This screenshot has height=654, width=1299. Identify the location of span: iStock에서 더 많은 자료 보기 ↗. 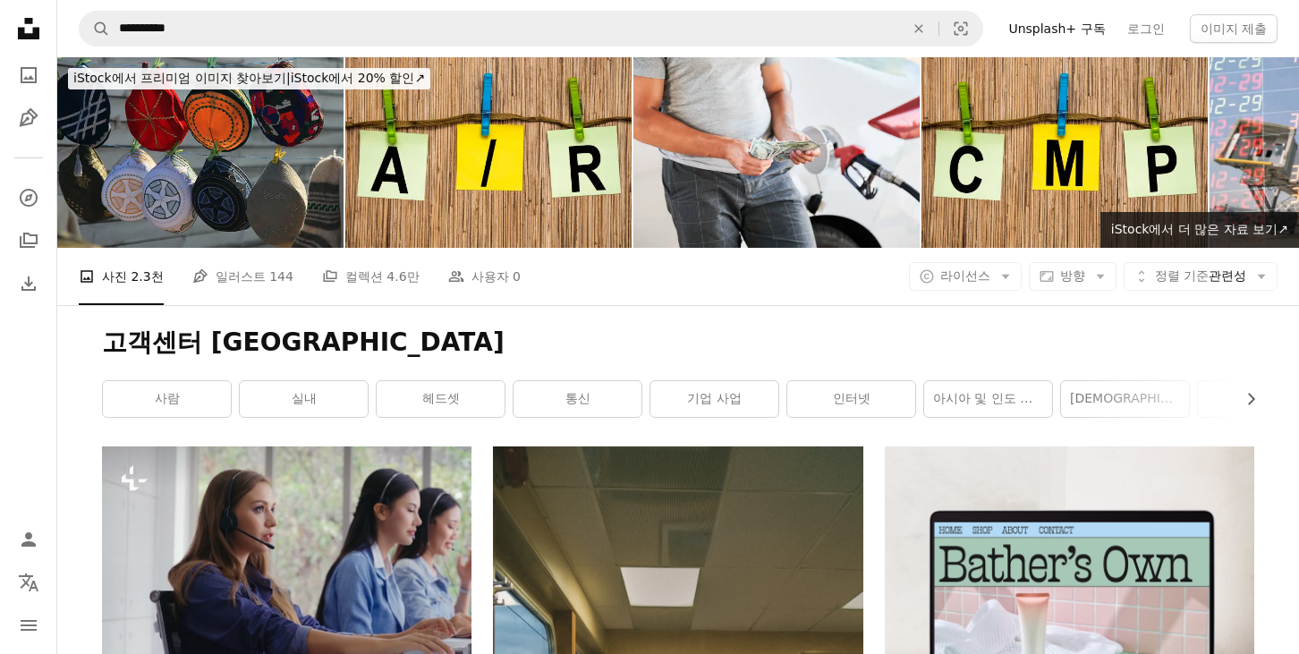
(1199, 229).